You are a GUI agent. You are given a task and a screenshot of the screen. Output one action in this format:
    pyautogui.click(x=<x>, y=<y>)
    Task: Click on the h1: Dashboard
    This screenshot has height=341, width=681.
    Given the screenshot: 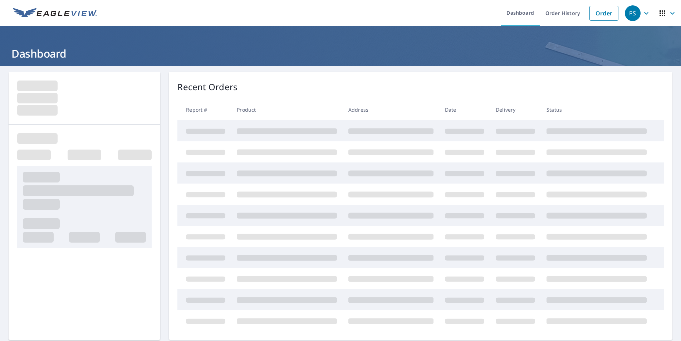 What is the action you would take?
    pyautogui.click(x=340, y=53)
    